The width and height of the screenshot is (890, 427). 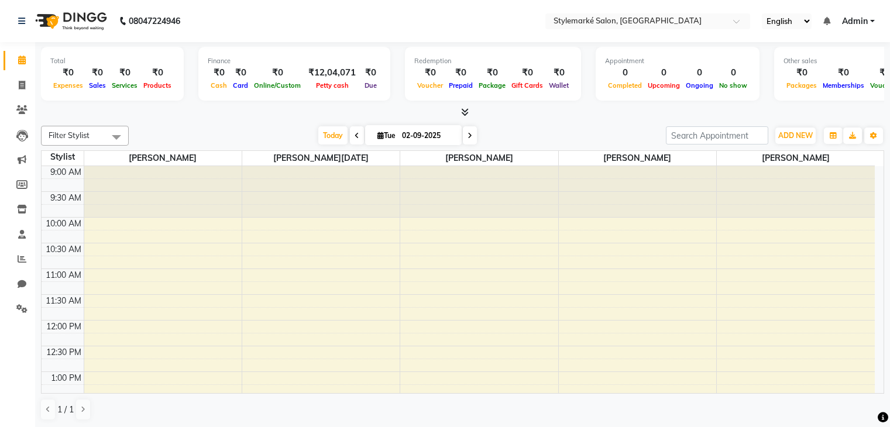 I want to click on b: 08047224946, so click(x=154, y=21).